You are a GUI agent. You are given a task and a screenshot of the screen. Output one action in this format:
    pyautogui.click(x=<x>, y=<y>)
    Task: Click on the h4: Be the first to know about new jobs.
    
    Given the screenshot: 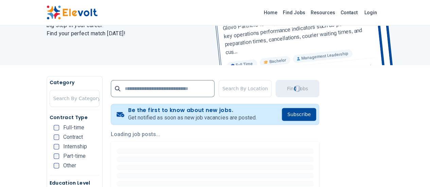 What is the action you would take?
    pyautogui.click(x=192, y=111)
    